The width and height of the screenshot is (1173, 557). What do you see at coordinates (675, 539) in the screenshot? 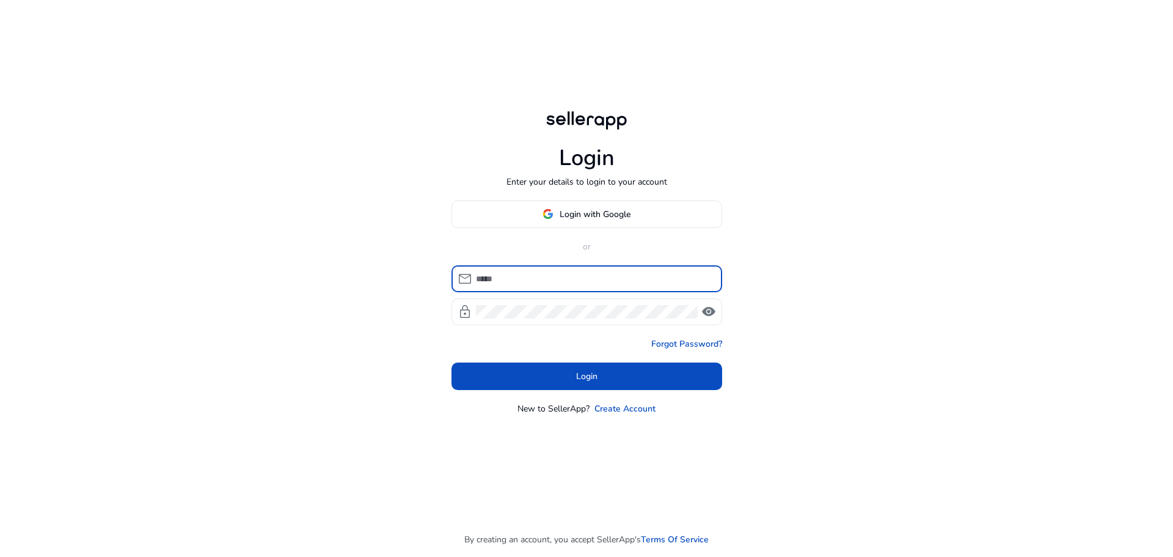
I see `a: Terms Of Service` at bounding box center [675, 539].